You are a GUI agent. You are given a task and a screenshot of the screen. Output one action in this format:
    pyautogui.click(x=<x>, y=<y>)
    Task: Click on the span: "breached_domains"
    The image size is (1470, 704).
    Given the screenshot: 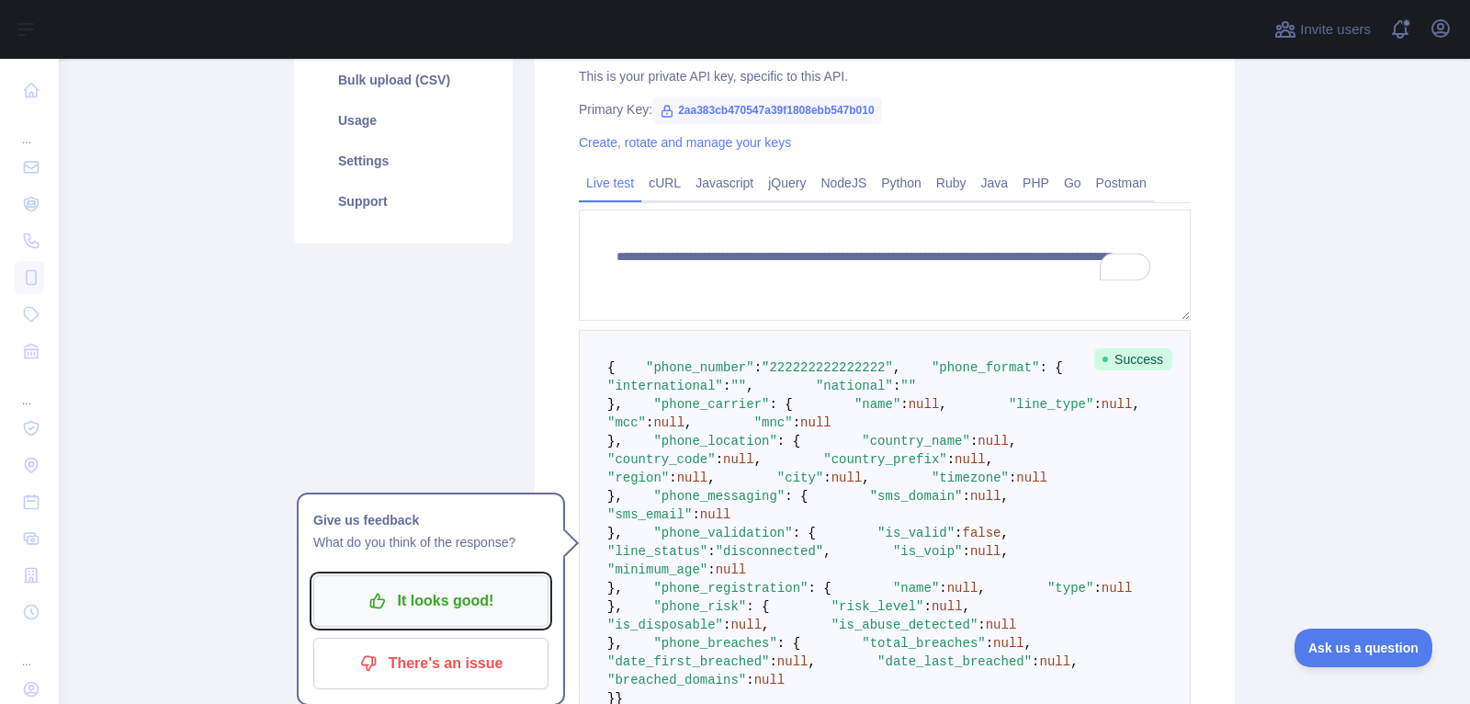 What is the action you would take?
    pyautogui.click(x=676, y=680)
    